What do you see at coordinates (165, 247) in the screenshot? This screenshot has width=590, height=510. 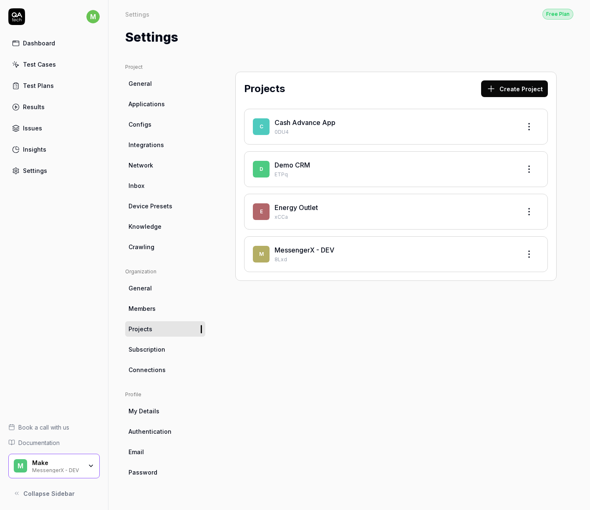 I see `a: Crawling` at bounding box center [165, 247].